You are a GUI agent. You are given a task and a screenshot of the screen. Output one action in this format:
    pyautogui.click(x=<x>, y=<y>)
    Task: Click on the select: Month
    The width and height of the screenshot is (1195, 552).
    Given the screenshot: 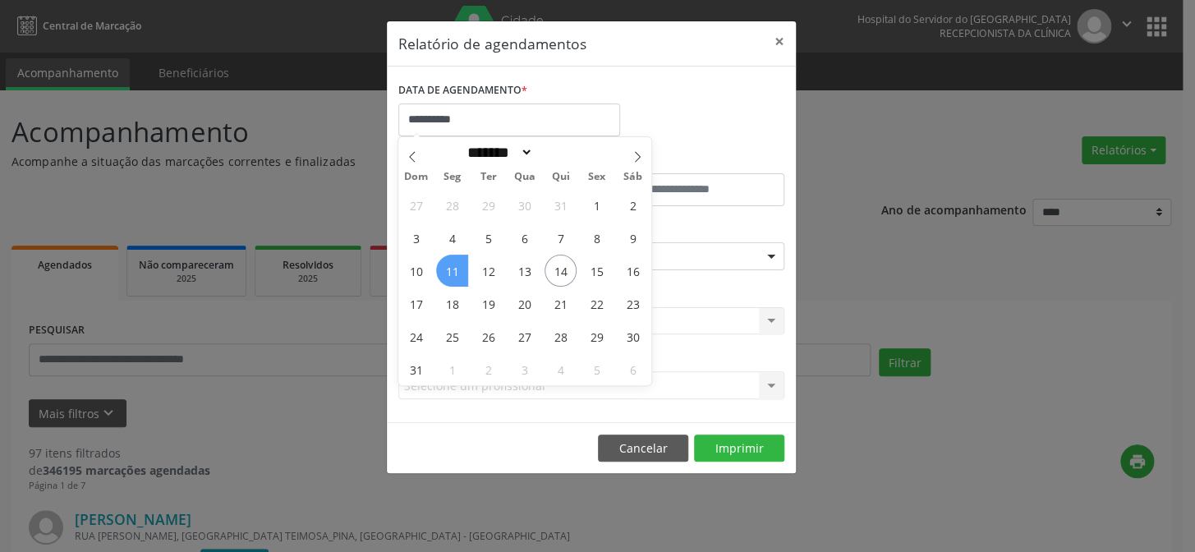 What is the action you would take?
    pyautogui.click(x=498, y=152)
    